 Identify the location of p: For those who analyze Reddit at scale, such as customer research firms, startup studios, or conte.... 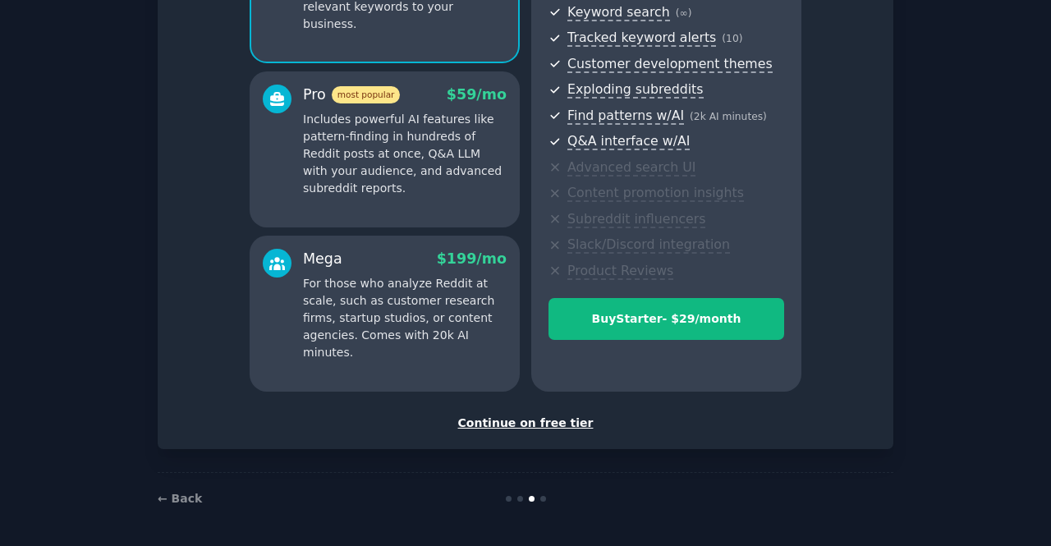
(405, 318).